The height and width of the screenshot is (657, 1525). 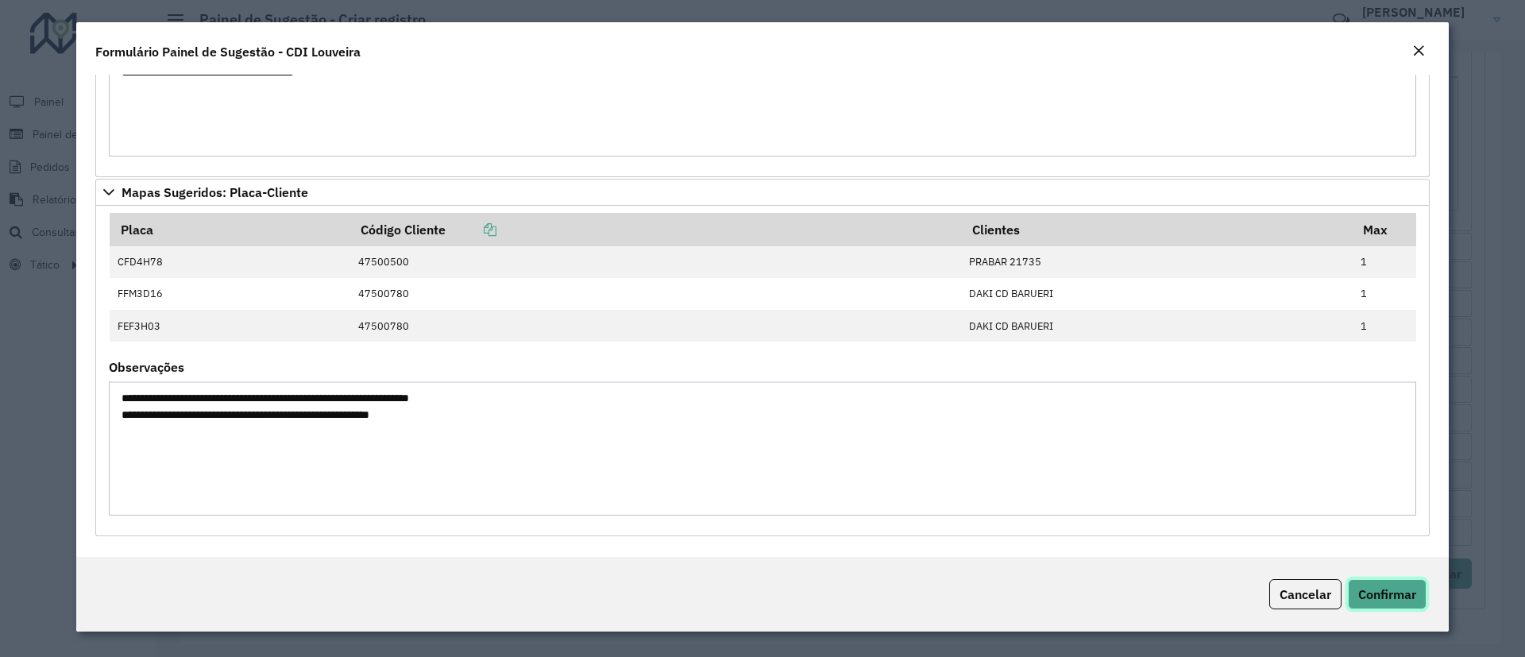 I want to click on button: Confirmar, so click(x=1386, y=594).